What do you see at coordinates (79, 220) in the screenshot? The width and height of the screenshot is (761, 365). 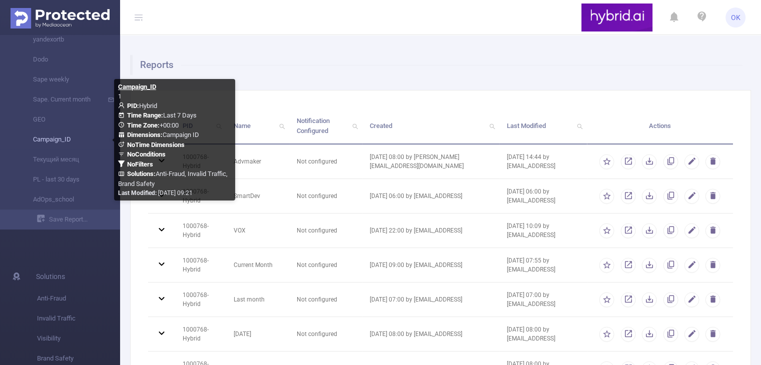 I see `a: Save Report...` at bounding box center [79, 220].